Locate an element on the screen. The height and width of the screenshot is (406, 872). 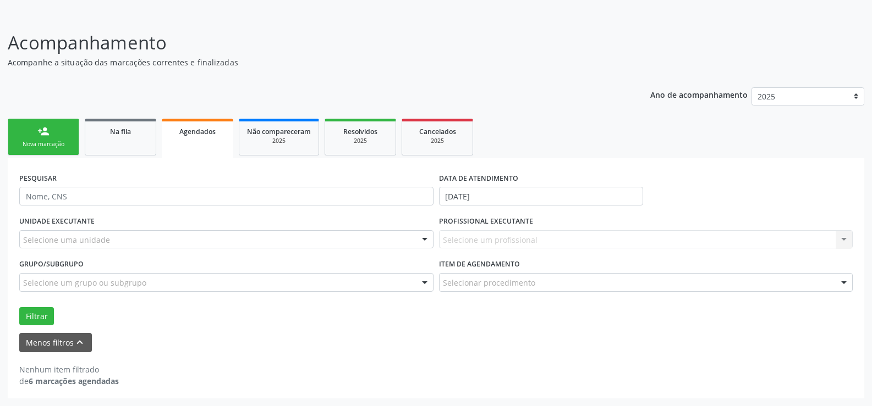
span: Selecionar procedimento is located at coordinates (489, 283).